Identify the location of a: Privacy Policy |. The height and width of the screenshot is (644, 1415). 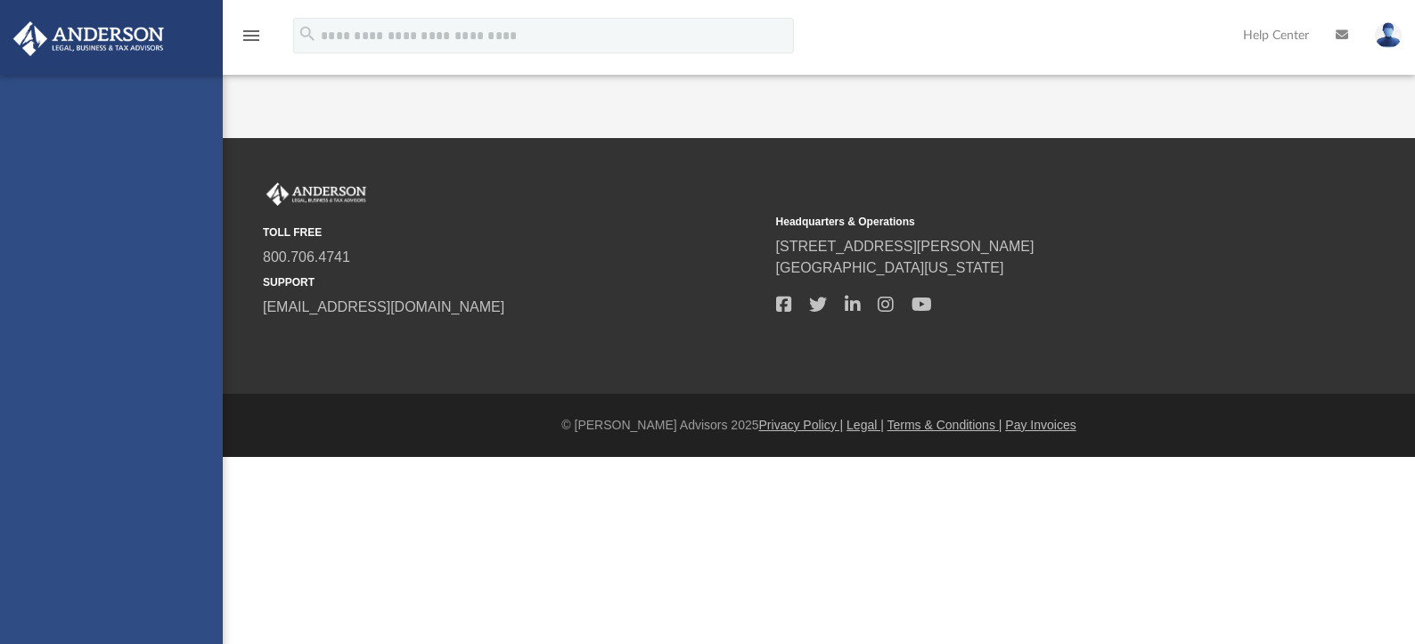
(801, 425).